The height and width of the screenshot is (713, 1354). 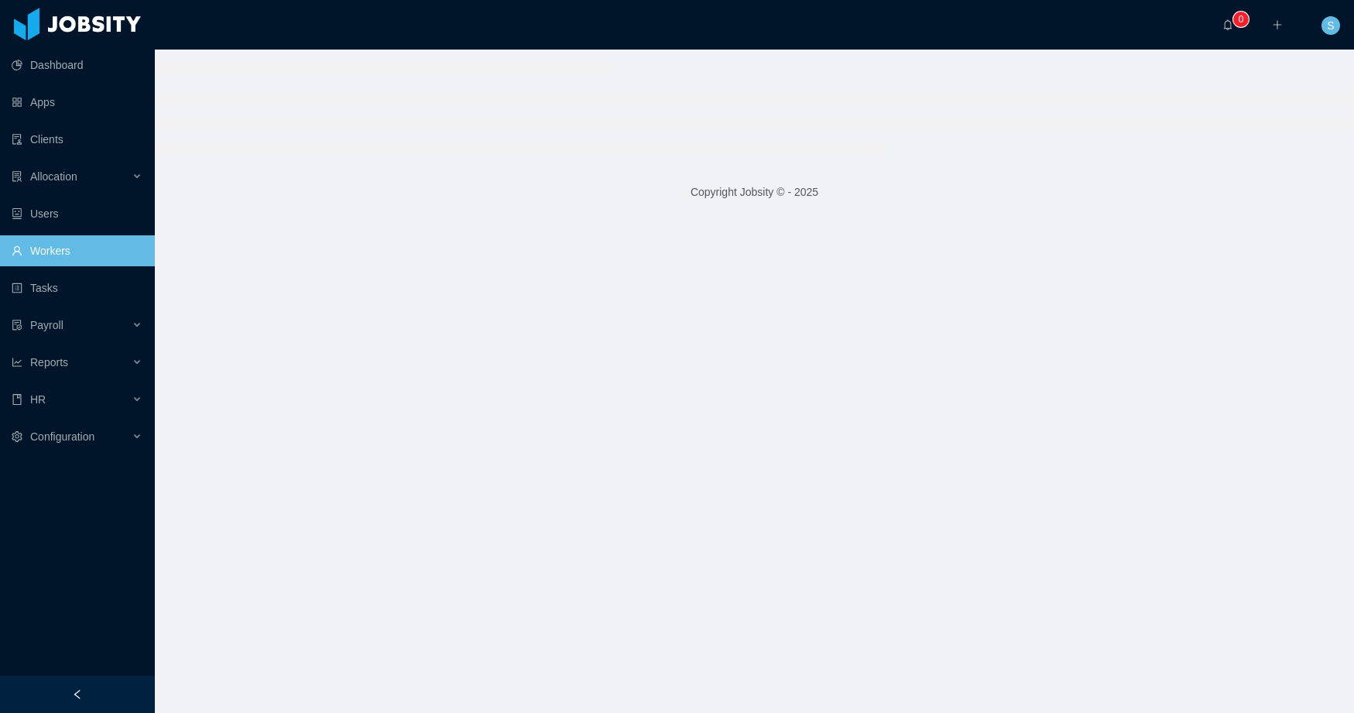 What do you see at coordinates (77, 214) in the screenshot?
I see `a: icon: robotUsers` at bounding box center [77, 214].